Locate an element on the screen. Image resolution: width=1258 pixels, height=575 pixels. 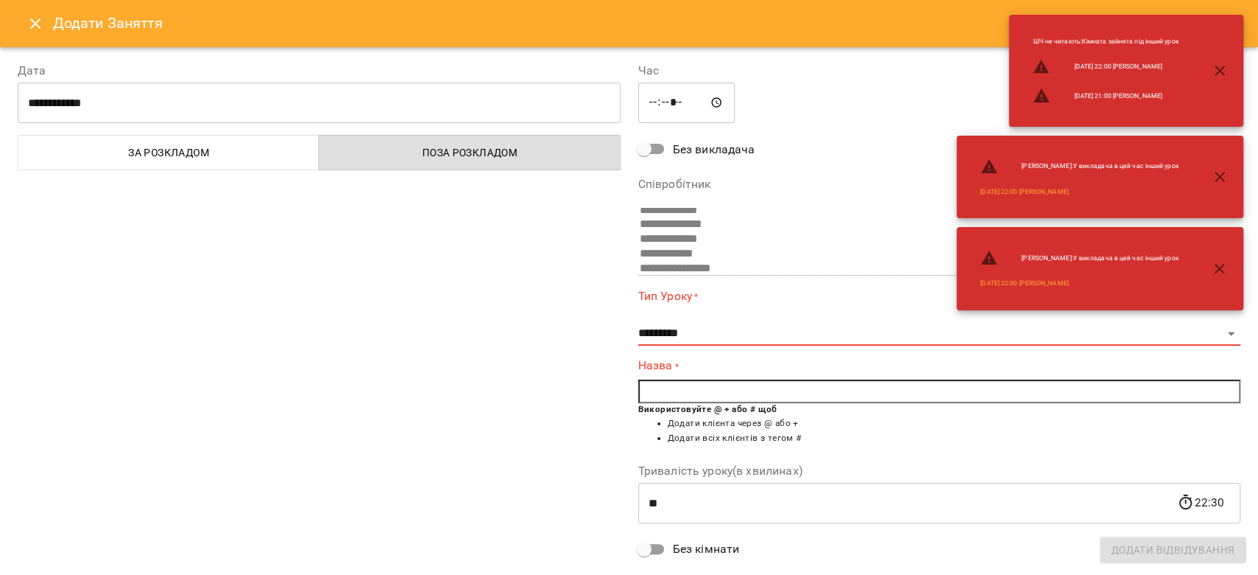
li: Додати клієнта через @ або + is located at coordinates (954, 424).